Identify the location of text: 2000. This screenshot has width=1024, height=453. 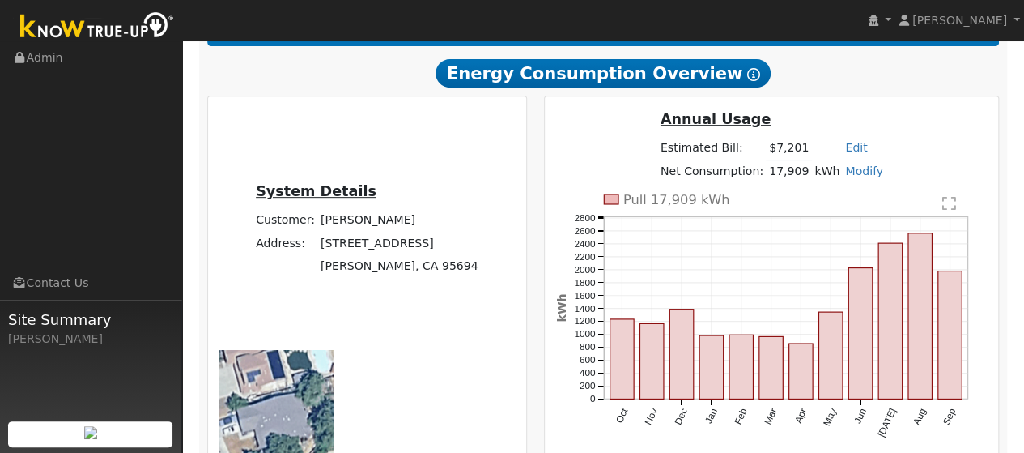
(585, 269).